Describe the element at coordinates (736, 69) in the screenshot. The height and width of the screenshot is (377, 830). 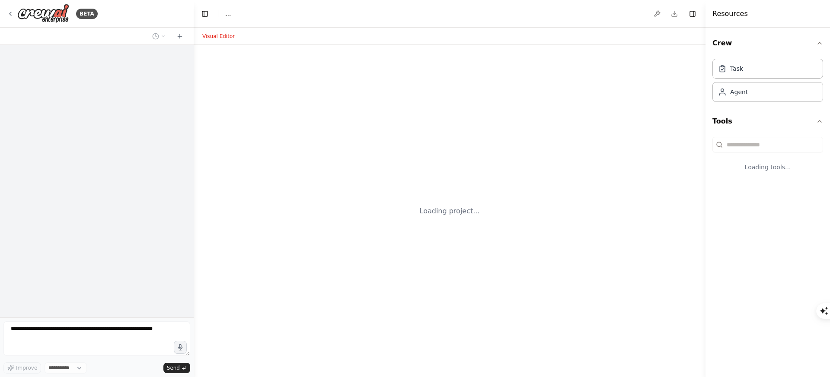
I see `div: Task` at that location.